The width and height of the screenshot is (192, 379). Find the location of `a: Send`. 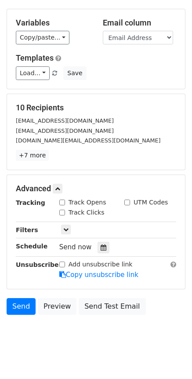

a: Send is located at coordinates (21, 307).